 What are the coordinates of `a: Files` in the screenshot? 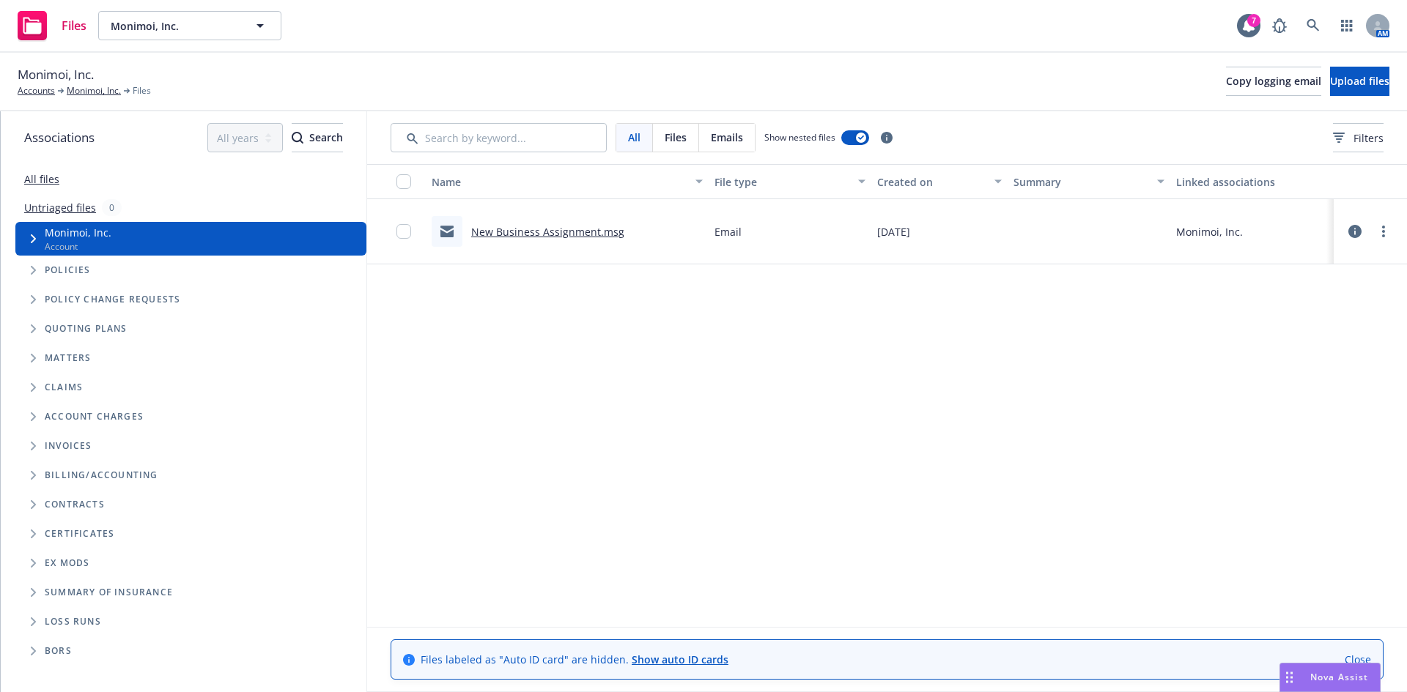 It's located at (52, 26).